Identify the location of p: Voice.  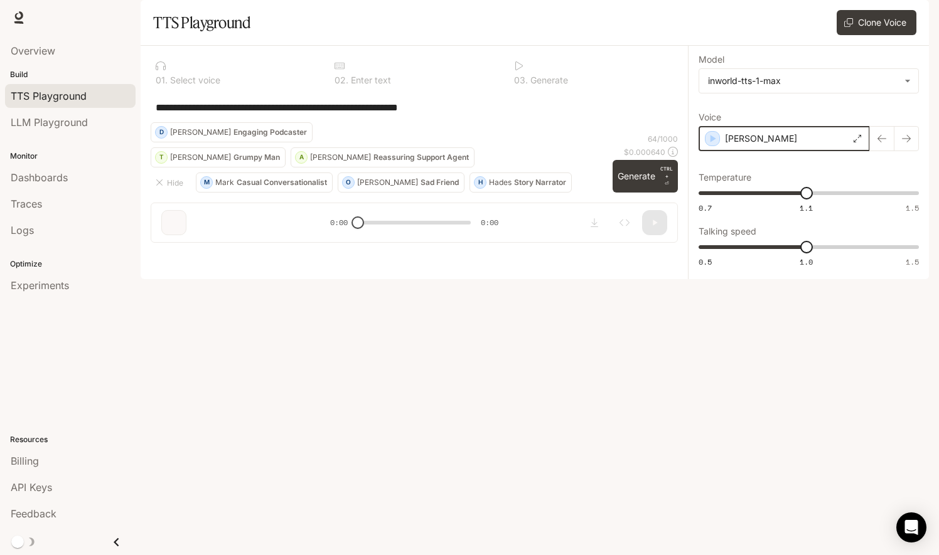
(710, 117).